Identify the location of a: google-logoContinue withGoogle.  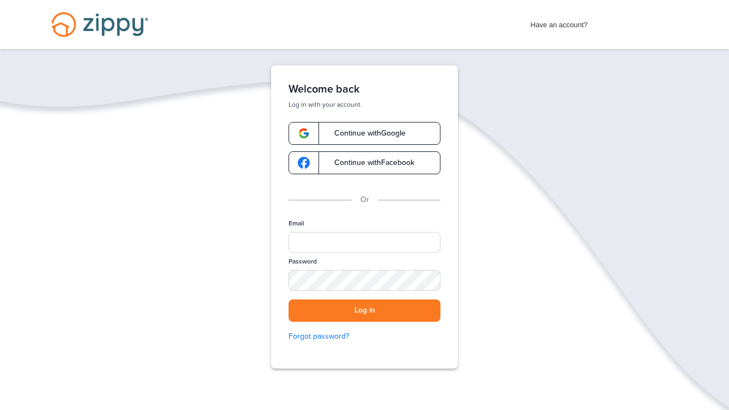
(364, 133).